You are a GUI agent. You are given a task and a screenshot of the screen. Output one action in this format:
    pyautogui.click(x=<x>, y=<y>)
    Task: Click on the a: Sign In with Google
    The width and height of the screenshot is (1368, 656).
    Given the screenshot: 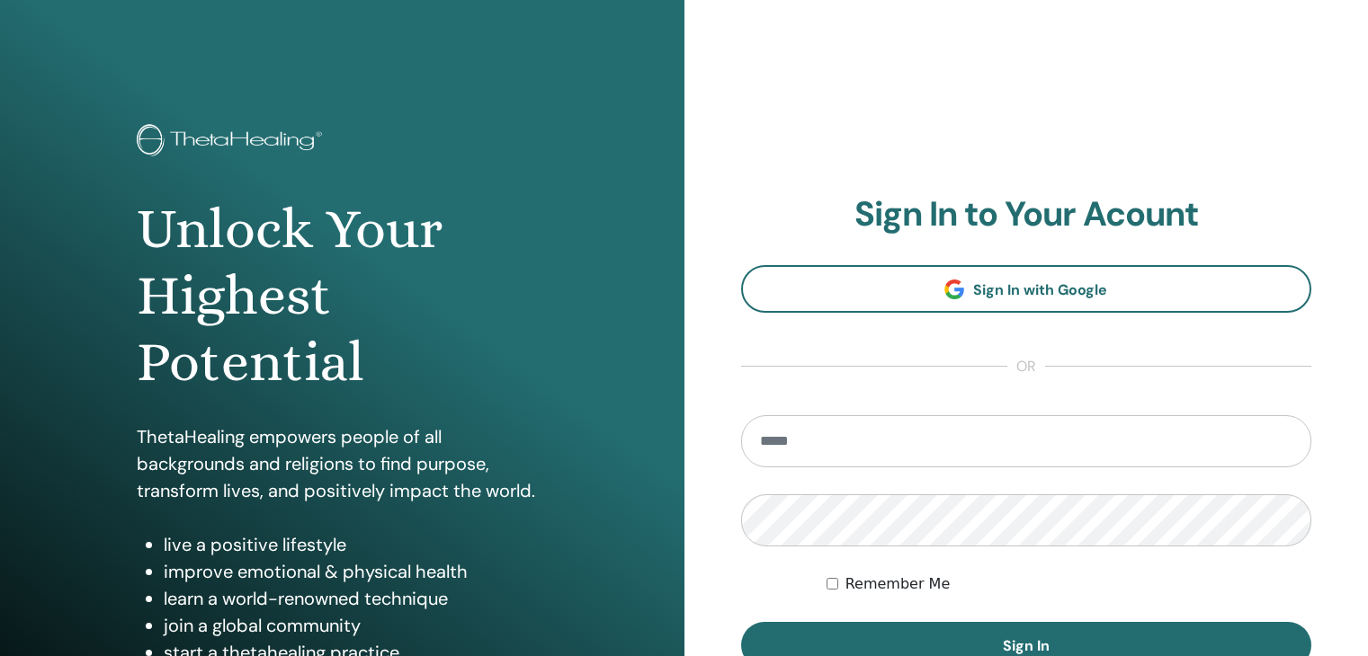 What is the action you would take?
    pyautogui.click(x=1026, y=289)
    